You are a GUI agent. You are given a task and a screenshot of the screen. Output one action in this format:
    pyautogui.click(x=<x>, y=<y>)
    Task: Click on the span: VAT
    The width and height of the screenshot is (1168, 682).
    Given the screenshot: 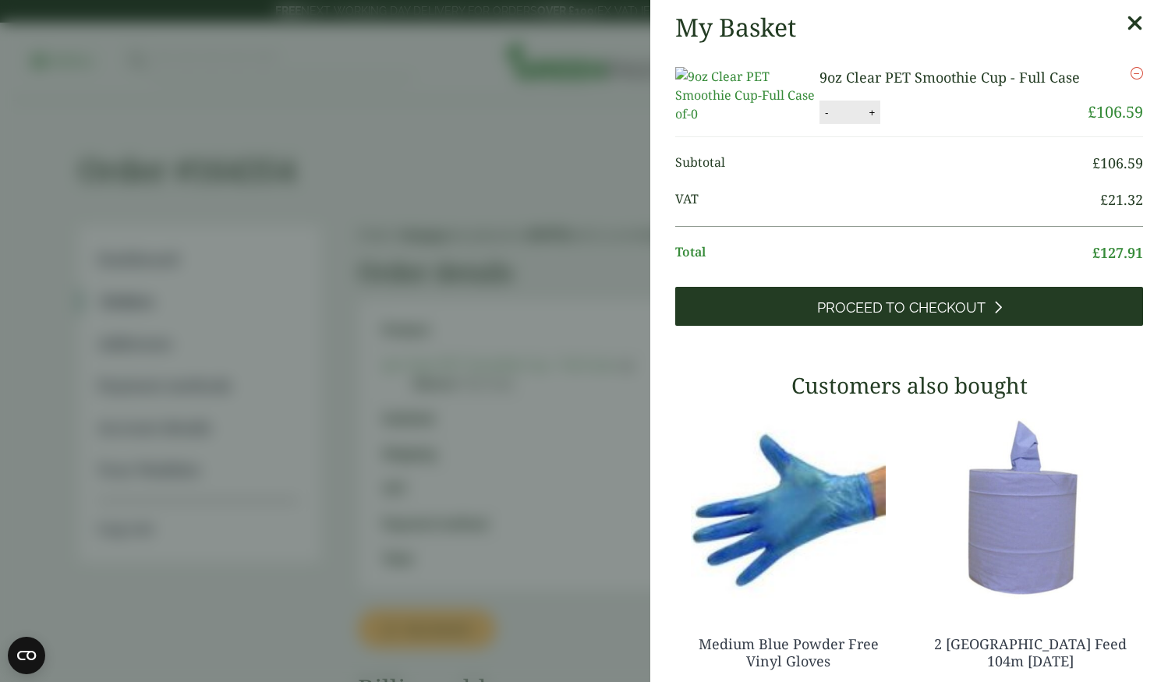 What is the action you would take?
    pyautogui.click(x=887, y=200)
    